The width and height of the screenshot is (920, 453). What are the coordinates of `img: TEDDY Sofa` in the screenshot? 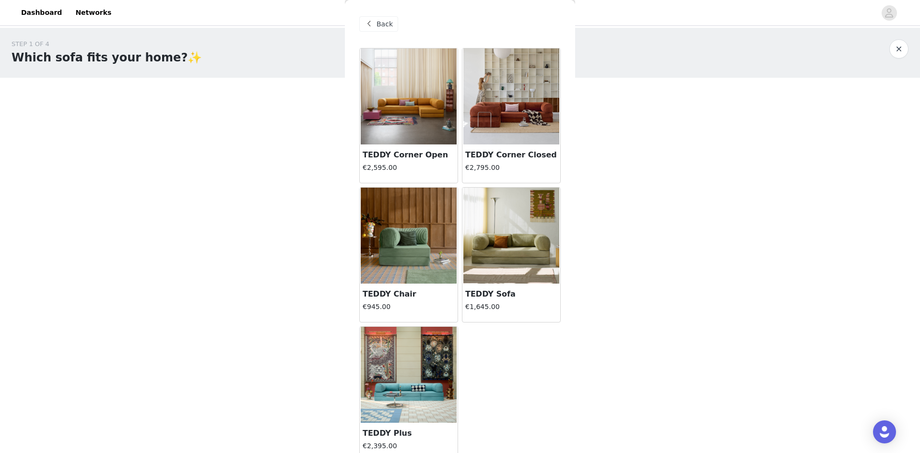 It's located at (512, 236).